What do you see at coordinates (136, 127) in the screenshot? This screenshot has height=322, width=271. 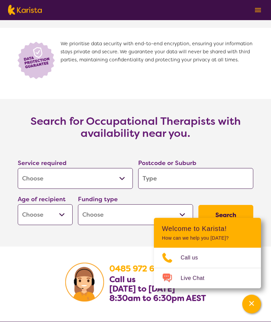 I see `h3: Search for Occupational Therapists with availability near you.` at bounding box center [136, 127].